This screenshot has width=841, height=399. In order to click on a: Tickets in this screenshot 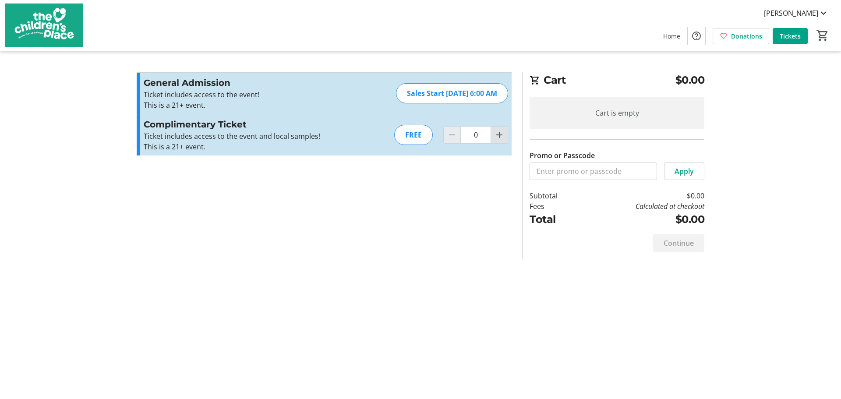, I will do `click(790, 36)`.